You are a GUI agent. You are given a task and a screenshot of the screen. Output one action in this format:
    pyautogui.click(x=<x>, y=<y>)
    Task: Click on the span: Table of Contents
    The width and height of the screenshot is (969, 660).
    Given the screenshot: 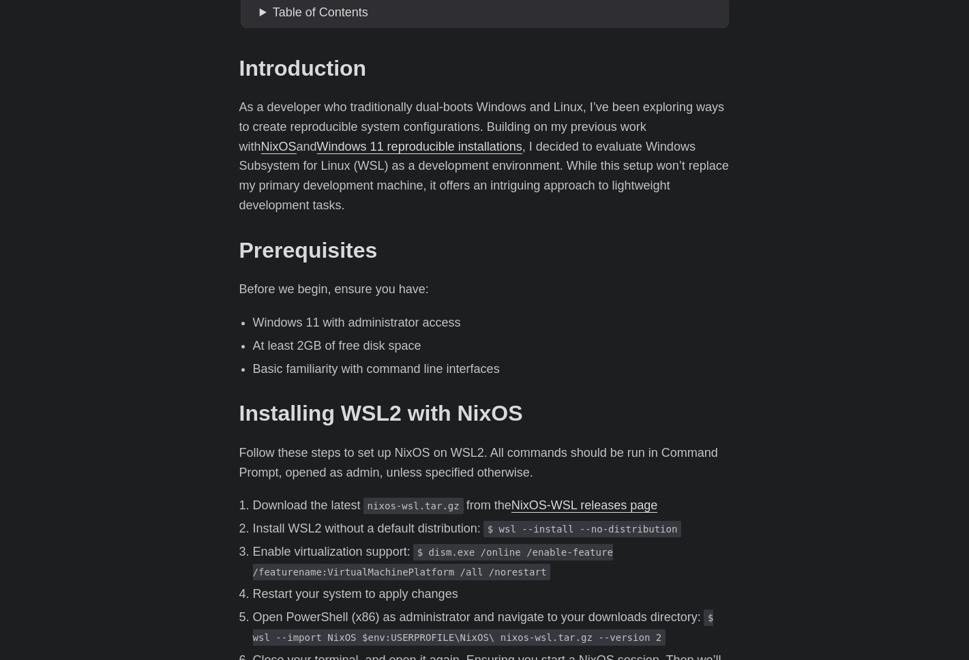 What is the action you would take?
    pyautogui.click(x=321, y=12)
    